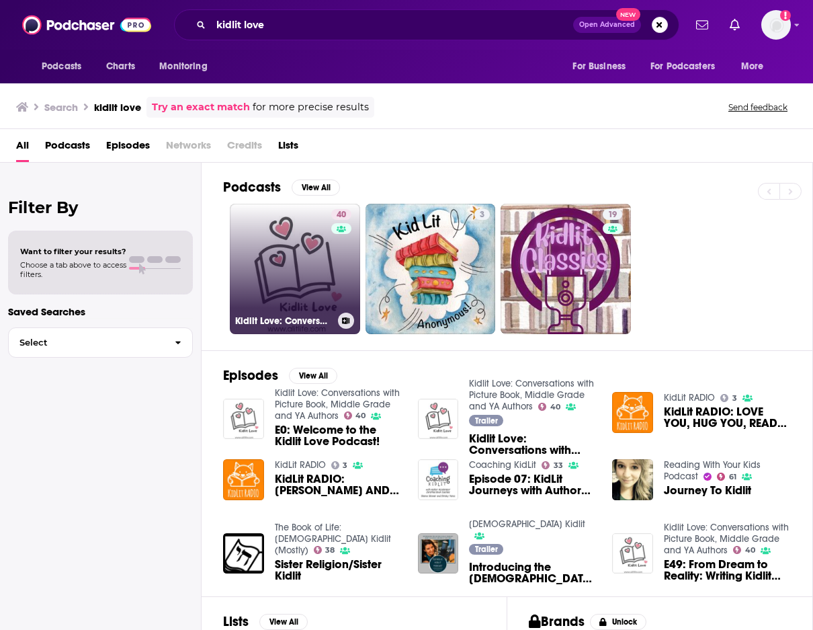  What do you see at coordinates (311, 107) in the screenshot?
I see `span: for more precise results` at bounding box center [311, 107].